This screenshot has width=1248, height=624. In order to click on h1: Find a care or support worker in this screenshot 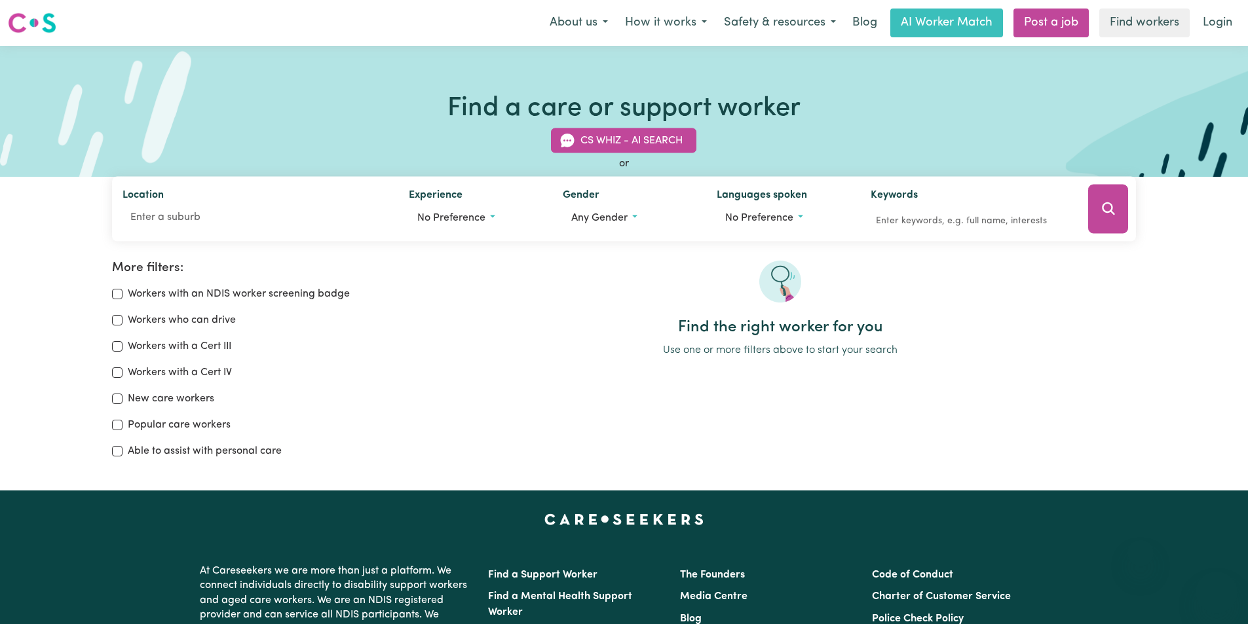, I will do `click(624, 109)`.